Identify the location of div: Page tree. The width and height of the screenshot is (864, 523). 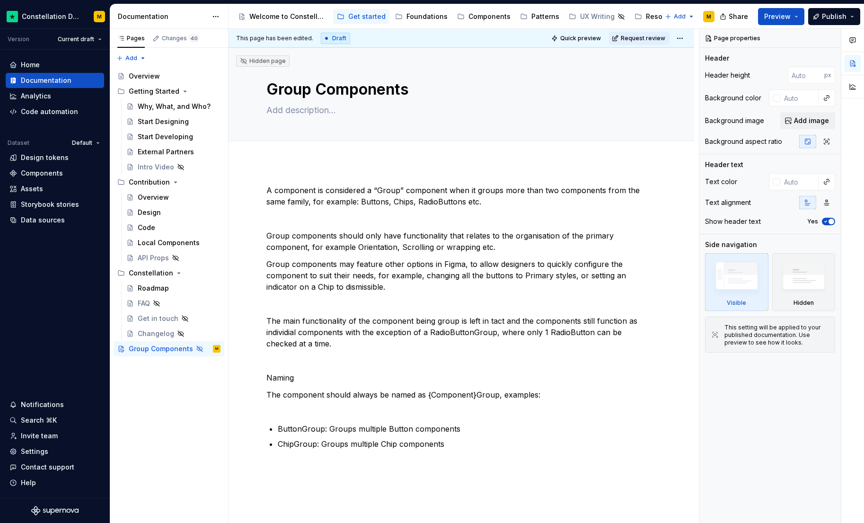
(169, 212).